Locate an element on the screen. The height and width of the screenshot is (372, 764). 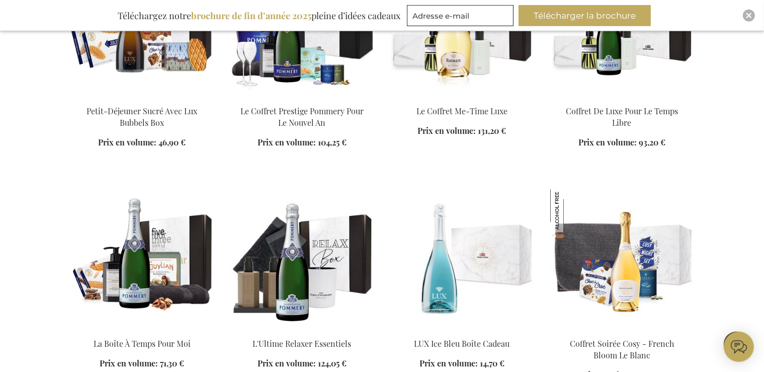
span: 71,30 € is located at coordinates (172, 363).